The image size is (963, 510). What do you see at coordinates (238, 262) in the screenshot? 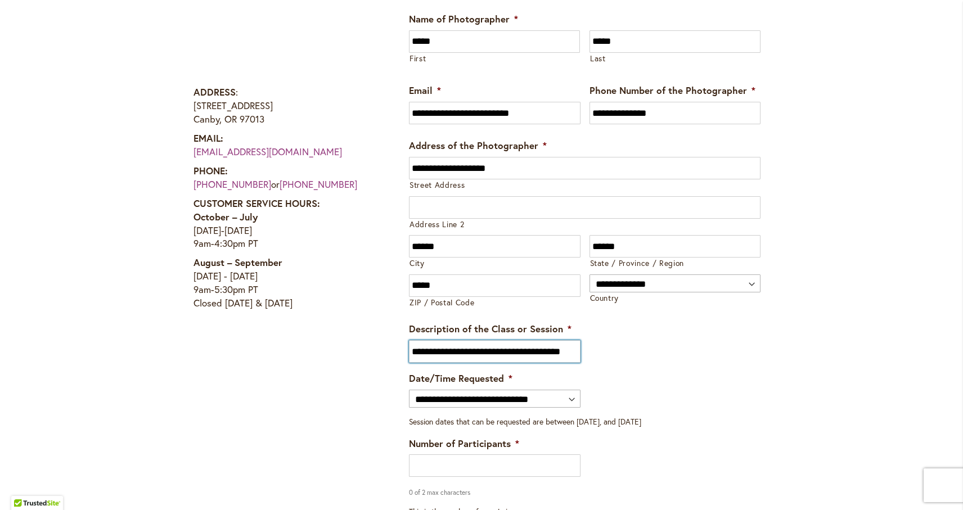
I see `strong: August – September` at bounding box center [238, 262].